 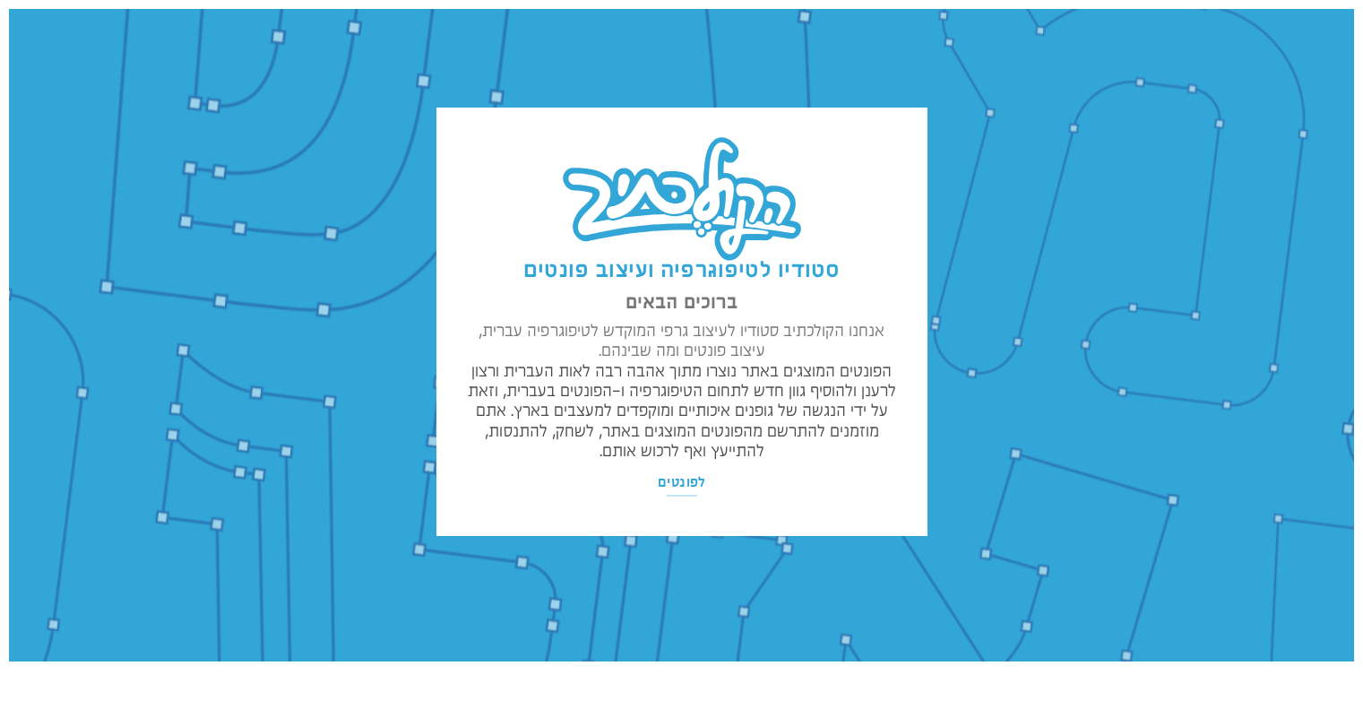 I want to click on p: הפונטים המוצגים באתר נוצרו מתוך אהבה רבה לאות העברית ורצון לרענן ולהוסיף גוון חדש לתחום הטיפוגרפי..., so click(x=681, y=411).